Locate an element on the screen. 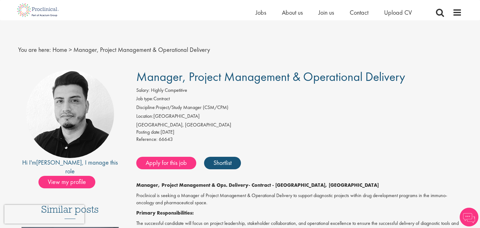 Image resolution: width=480 pixels, height=228 pixels. a: View my profile is located at coordinates (70, 181).